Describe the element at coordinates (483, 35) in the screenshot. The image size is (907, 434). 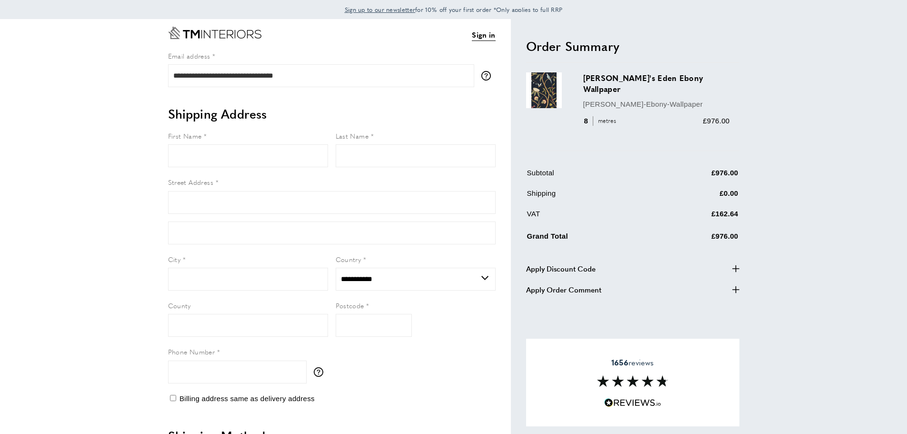
I see `a: Sign in` at that location.